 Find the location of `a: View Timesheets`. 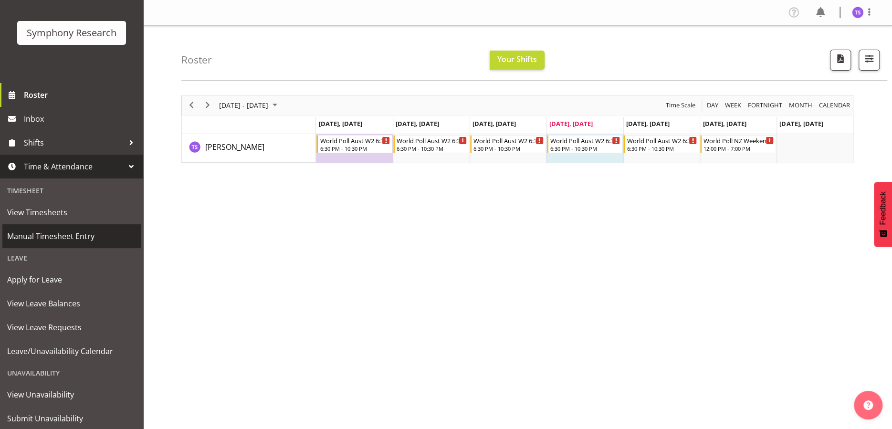

a: View Timesheets is located at coordinates (72, 212).